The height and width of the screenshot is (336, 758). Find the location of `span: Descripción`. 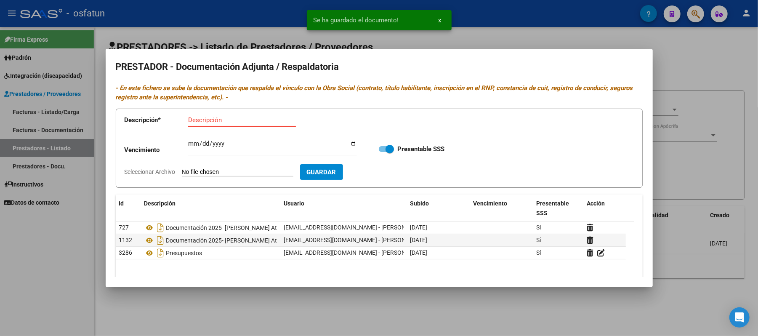

span: Descripción is located at coordinates (160, 203).